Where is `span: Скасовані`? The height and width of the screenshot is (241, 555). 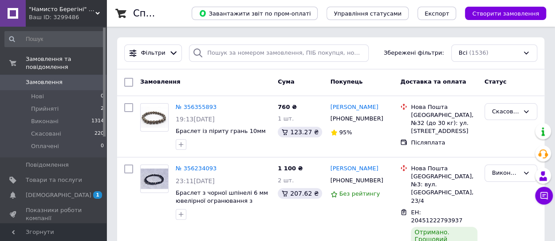
span: Скасовані is located at coordinates (46, 134).